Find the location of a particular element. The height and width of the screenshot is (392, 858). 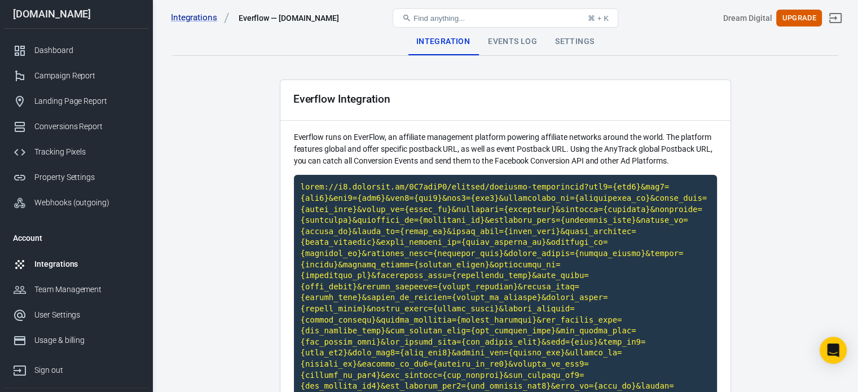

div: Sign out is located at coordinates (87, 370).